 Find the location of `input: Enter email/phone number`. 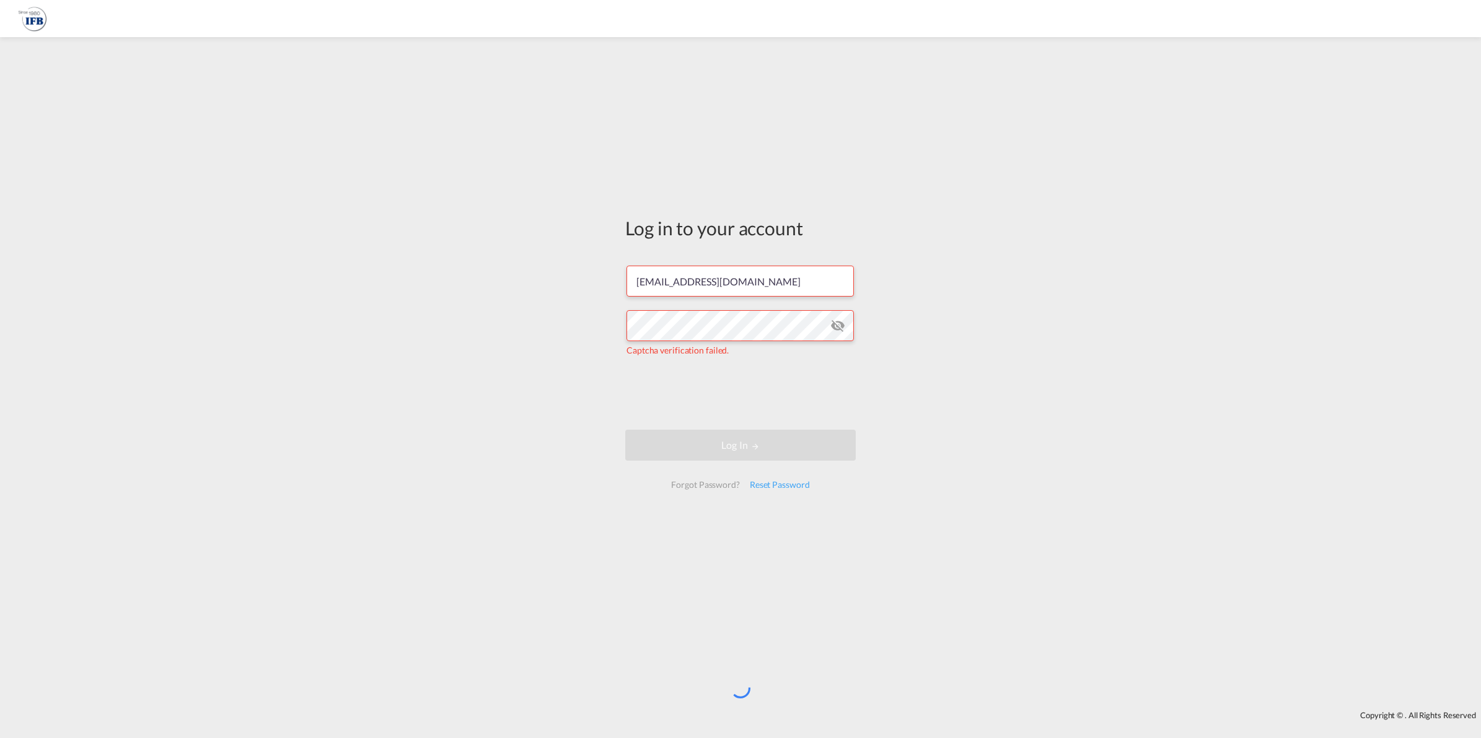

input: Enter email/phone number is located at coordinates (740, 281).